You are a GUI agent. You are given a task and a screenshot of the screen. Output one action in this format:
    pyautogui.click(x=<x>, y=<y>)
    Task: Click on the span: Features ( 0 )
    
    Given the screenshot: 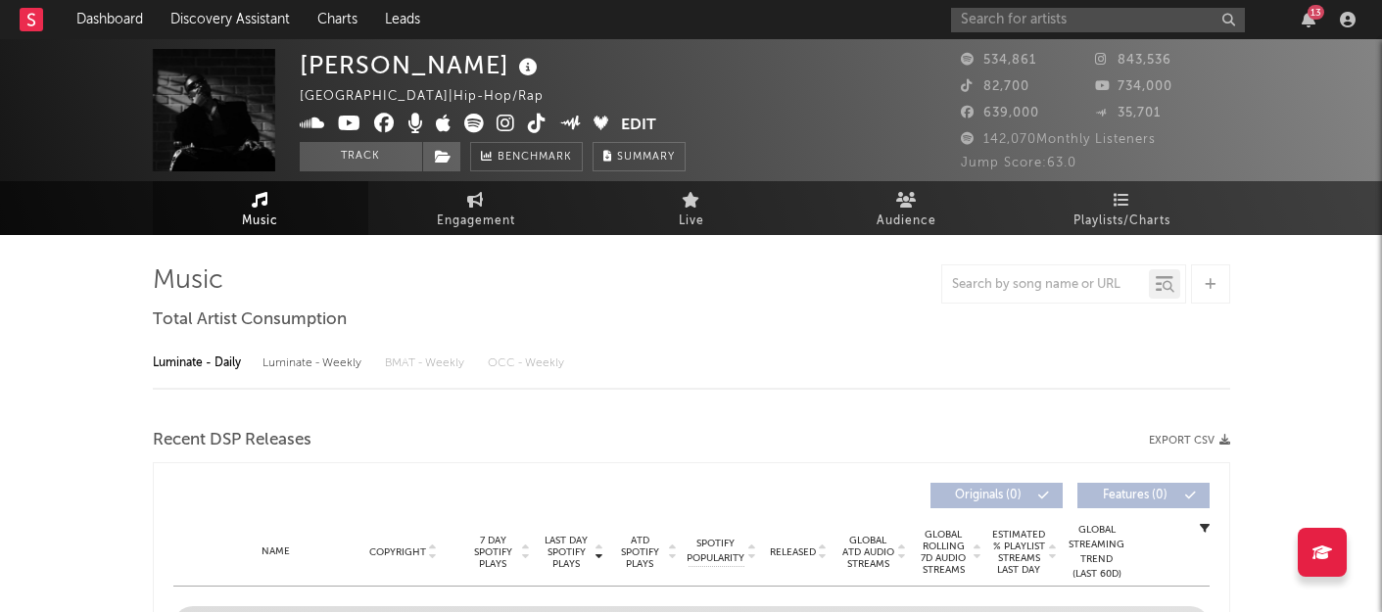 What is the action you would take?
    pyautogui.click(x=1135, y=496)
    